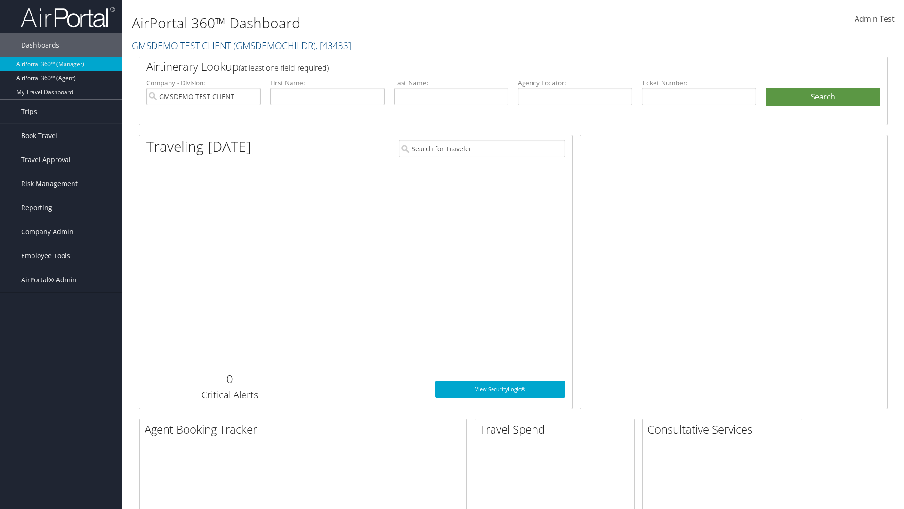  Describe the element at coordinates (386, 23) in the screenshot. I see `h1: AirPortal 360™ Dashboard` at that location.